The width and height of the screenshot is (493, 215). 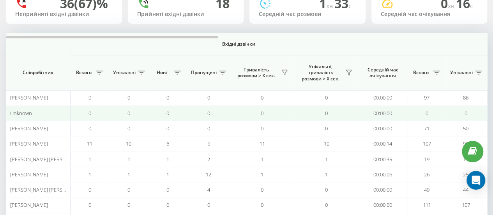 What do you see at coordinates (382, 143) in the screenshot?
I see `td: 00:00:14` at bounding box center [382, 143].